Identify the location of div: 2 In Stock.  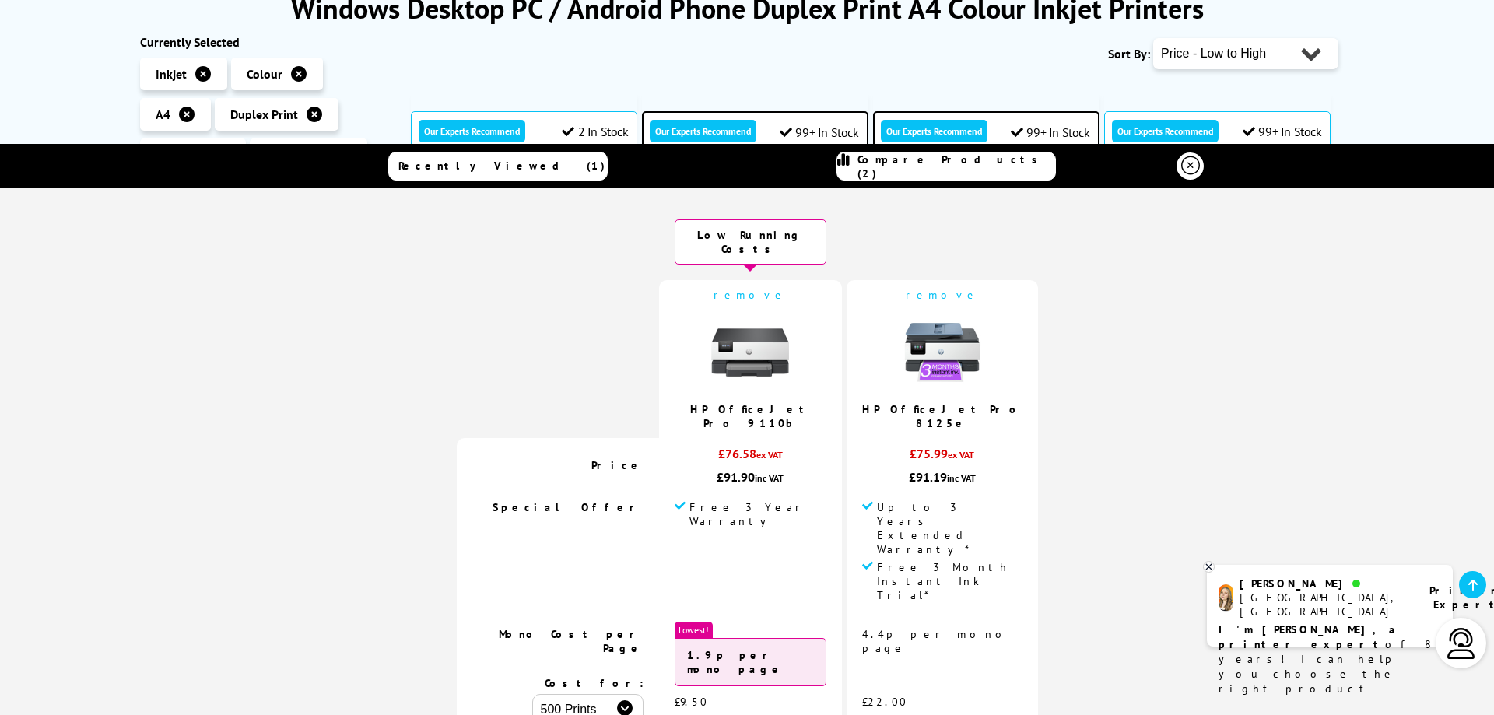
(595, 131).